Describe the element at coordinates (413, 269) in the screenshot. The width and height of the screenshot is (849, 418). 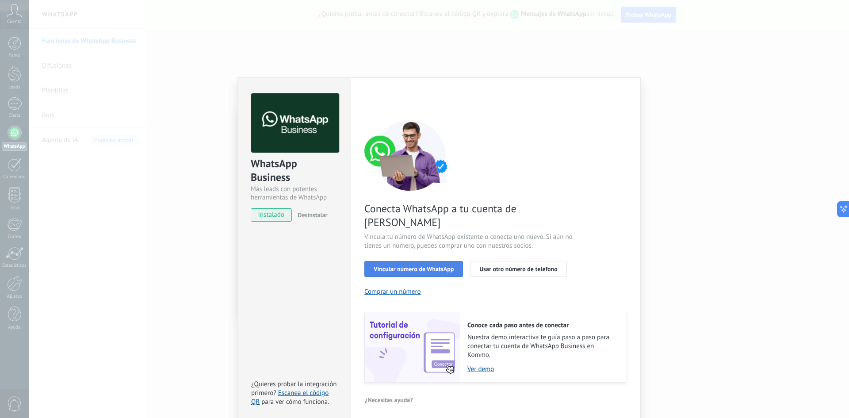
I see `button: Vincular número de WhatsApp` at that location.